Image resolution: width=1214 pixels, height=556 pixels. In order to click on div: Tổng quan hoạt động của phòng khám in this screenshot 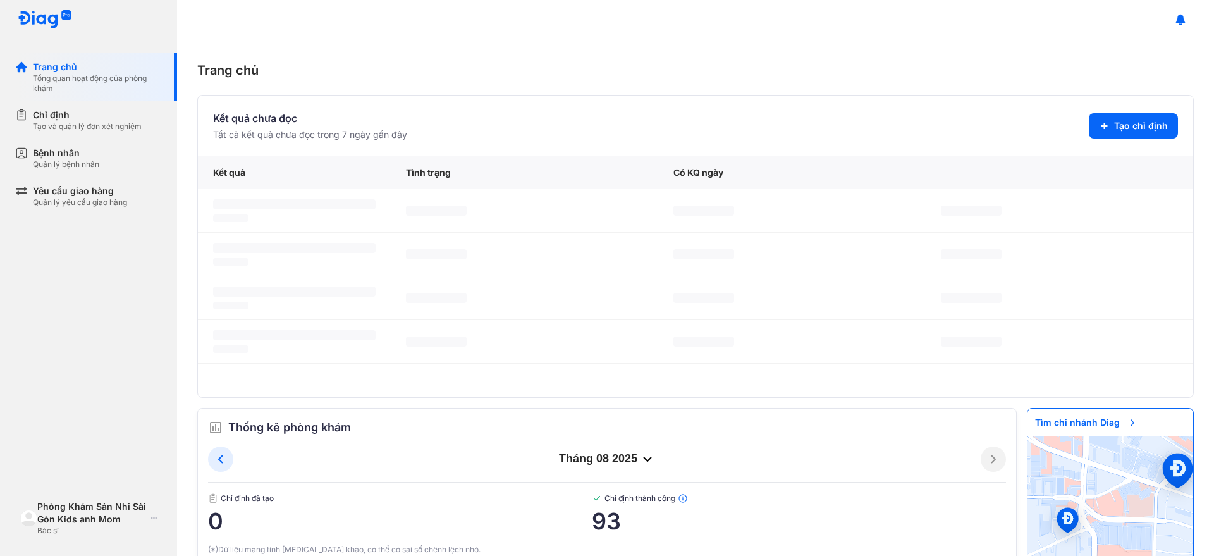, I will do `click(97, 83)`.